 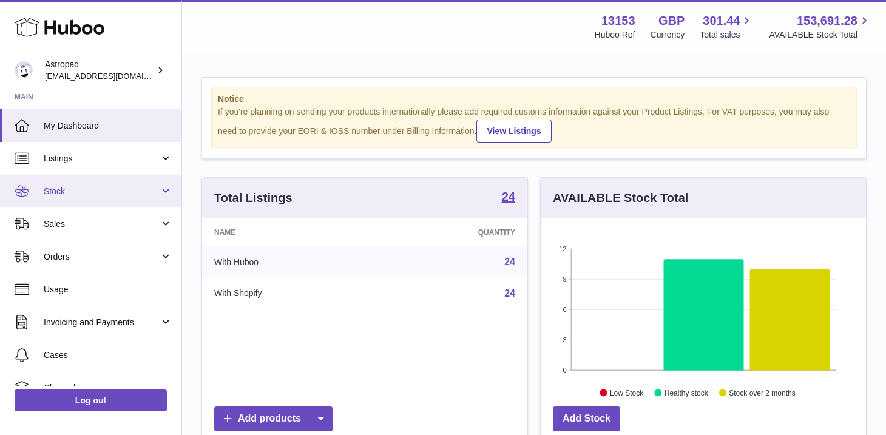 What do you see at coordinates (618, 21) in the screenshot?
I see `strong: 13153` at bounding box center [618, 21].